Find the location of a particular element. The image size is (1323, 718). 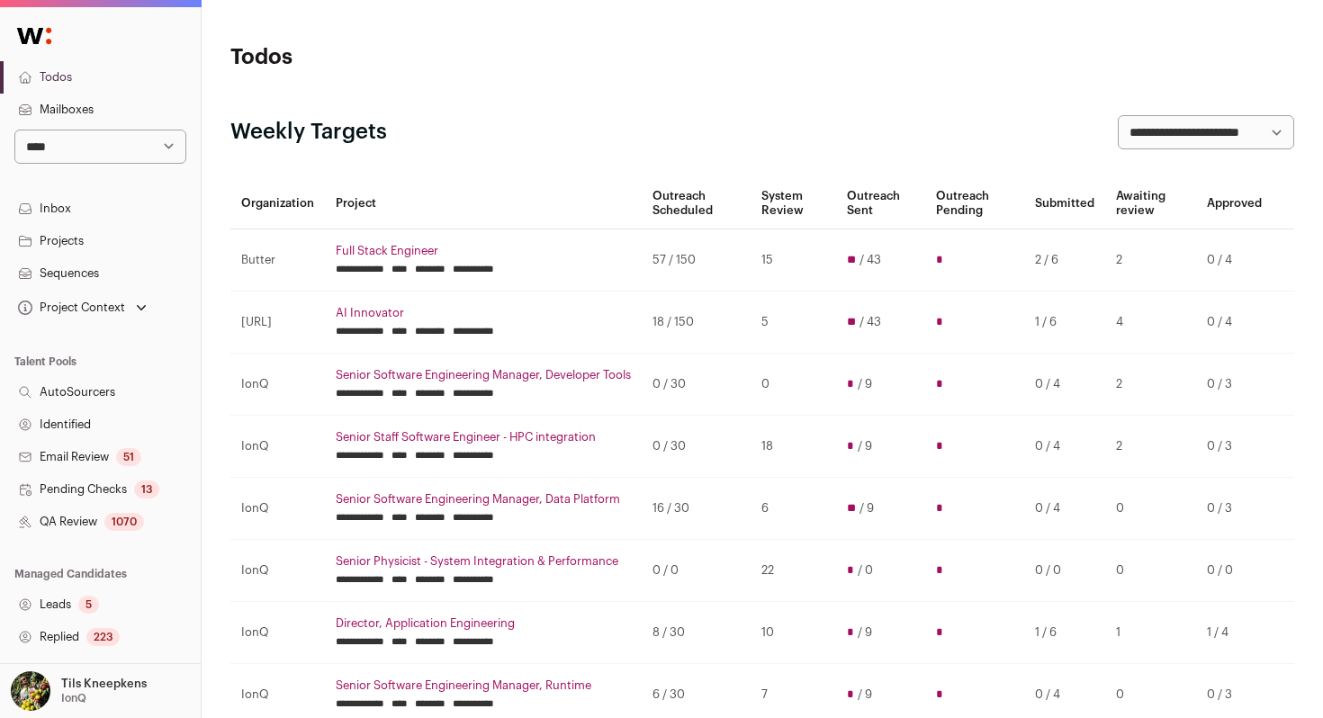

th: System Review is located at coordinates (793, 203).